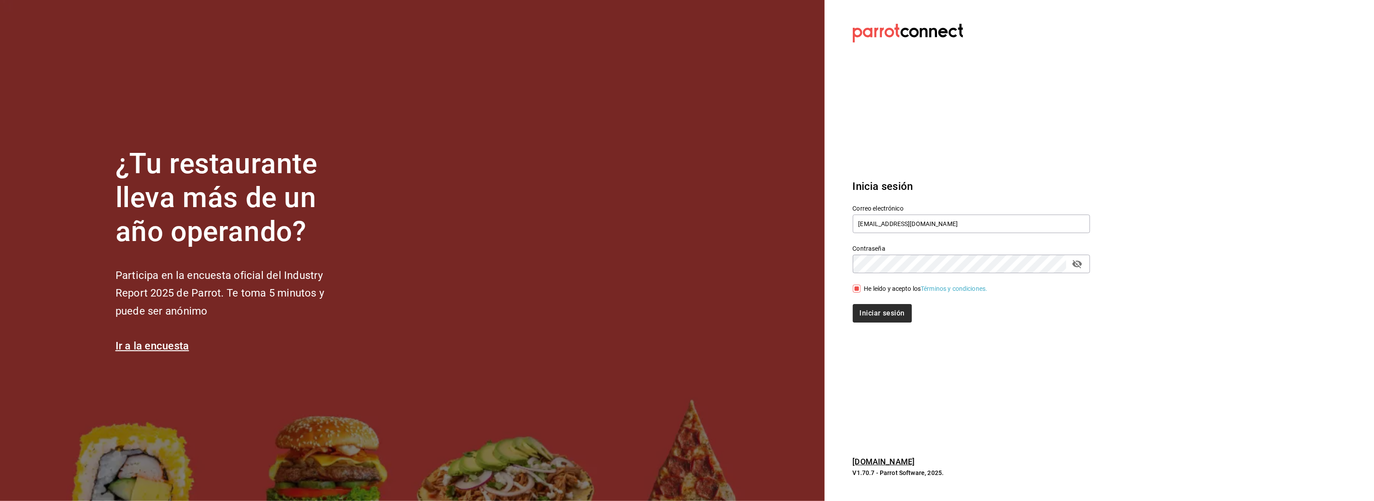 The image size is (1374, 501). I want to click on a: Ir a la encuesta, so click(152, 346).